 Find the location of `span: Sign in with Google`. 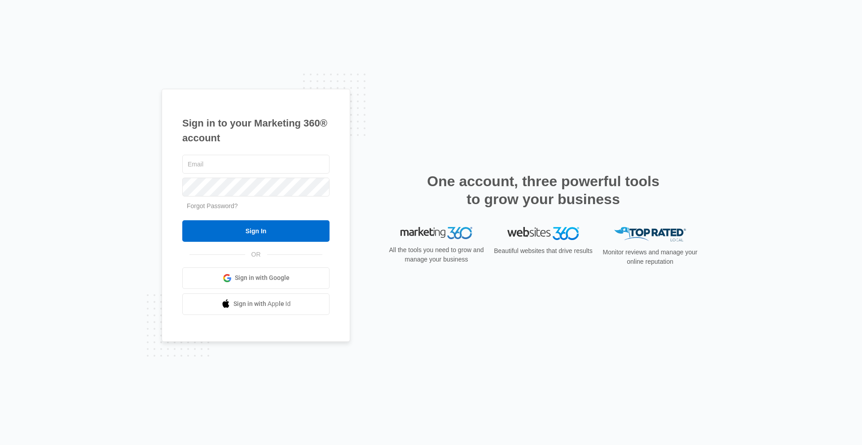

span: Sign in with Google is located at coordinates (262, 278).